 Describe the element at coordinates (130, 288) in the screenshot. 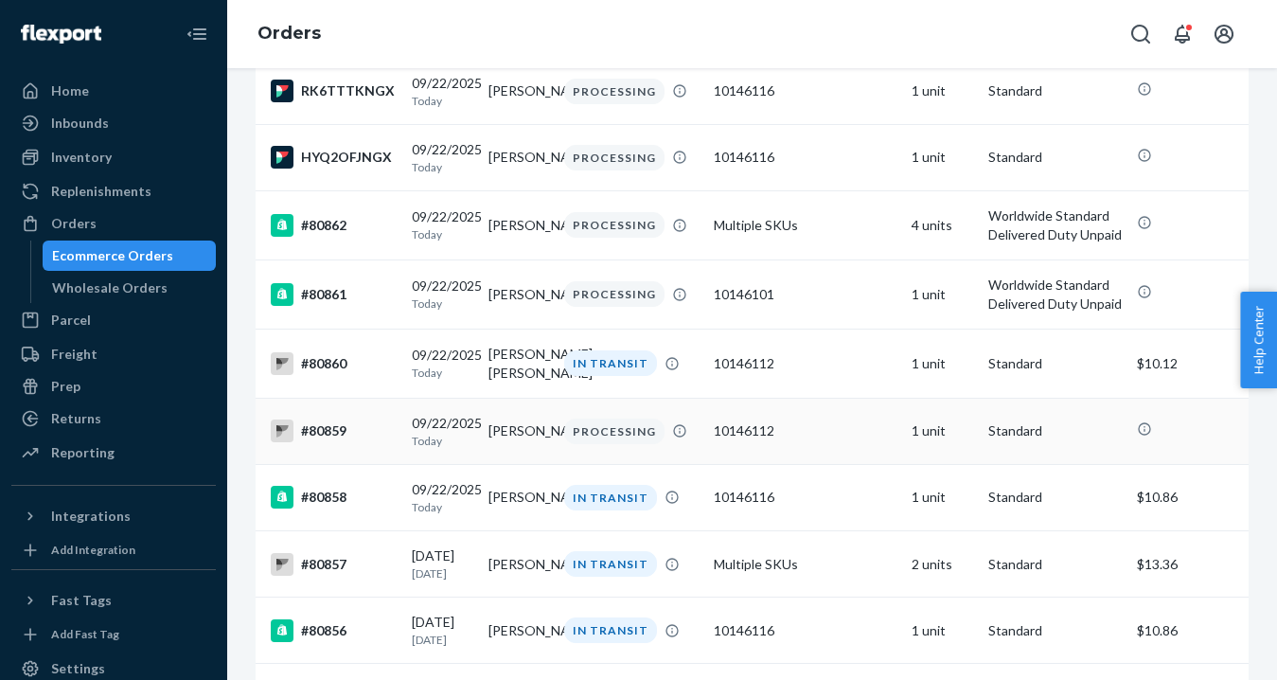

I see `a: Wholesale Orders` at that location.